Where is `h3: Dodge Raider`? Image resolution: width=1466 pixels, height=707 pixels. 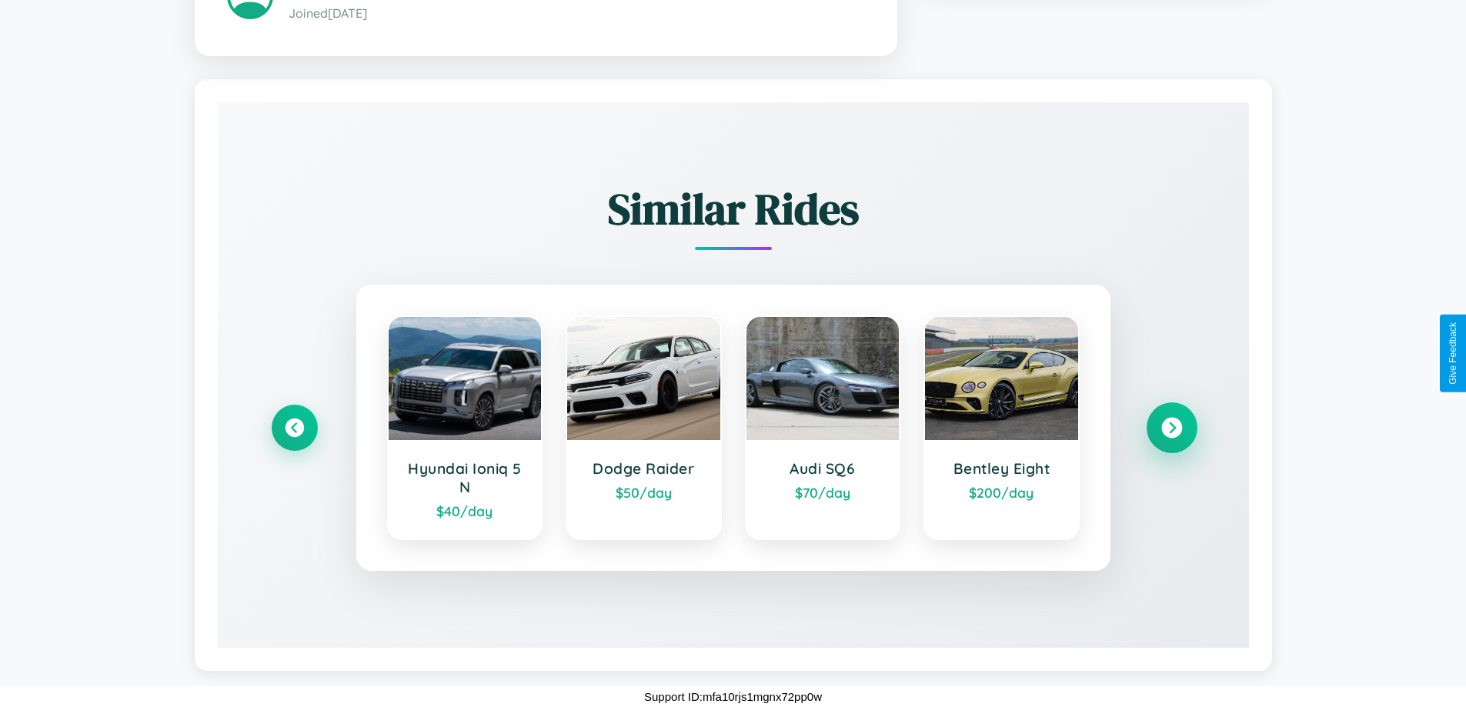
h3: Dodge Raider is located at coordinates (643, 469).